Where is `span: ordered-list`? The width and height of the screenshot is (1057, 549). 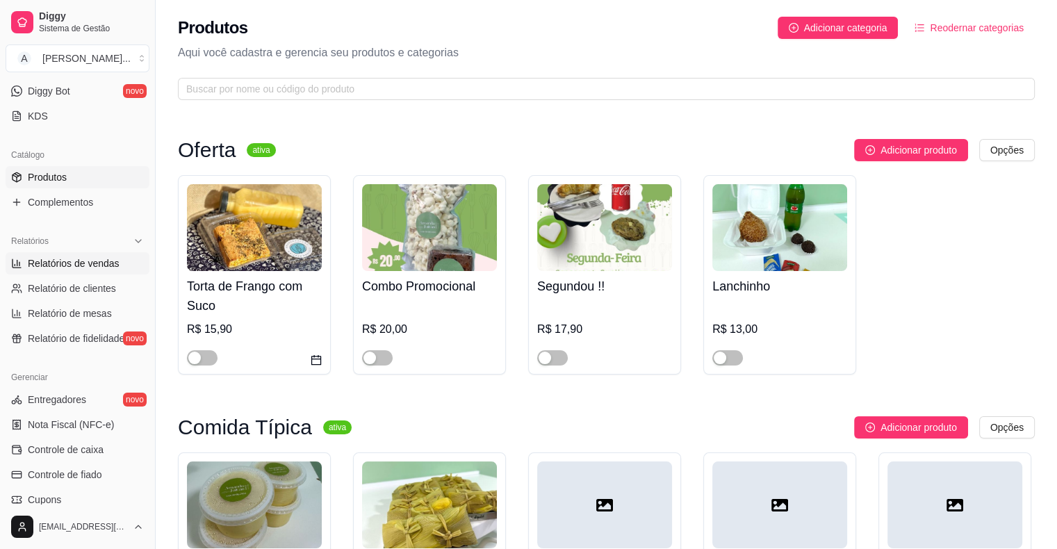
span: ordered-list is located at coordinates (920, 28).